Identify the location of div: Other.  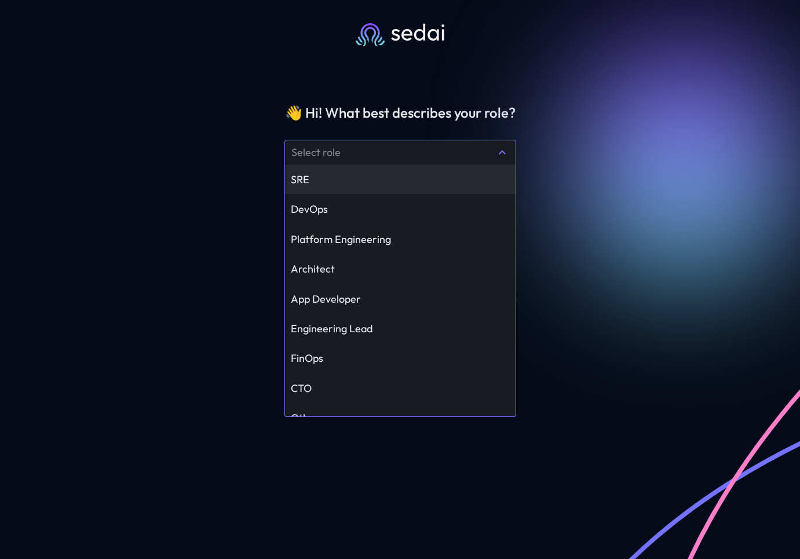
(400, 417).